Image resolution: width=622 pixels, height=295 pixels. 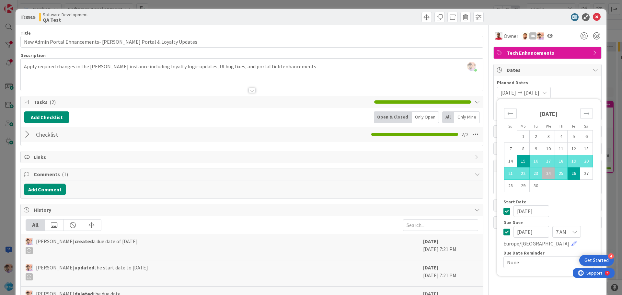 What do you see at coordinates (465, 134) in the screenshot?
I see `span: 2 / 2` at bounding box center [465, 134].